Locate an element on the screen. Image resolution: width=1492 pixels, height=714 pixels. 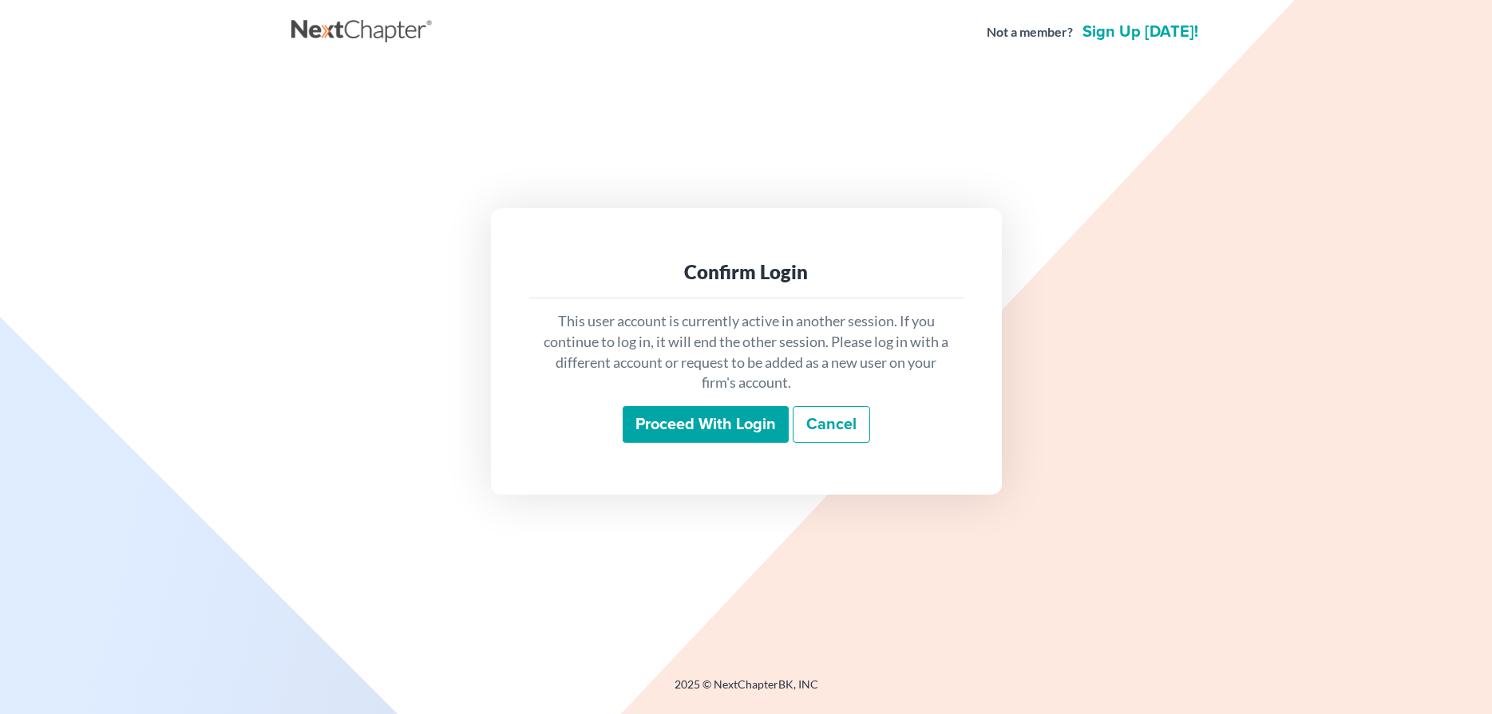
input: Proceed with login is located at coordinates (706, 425).